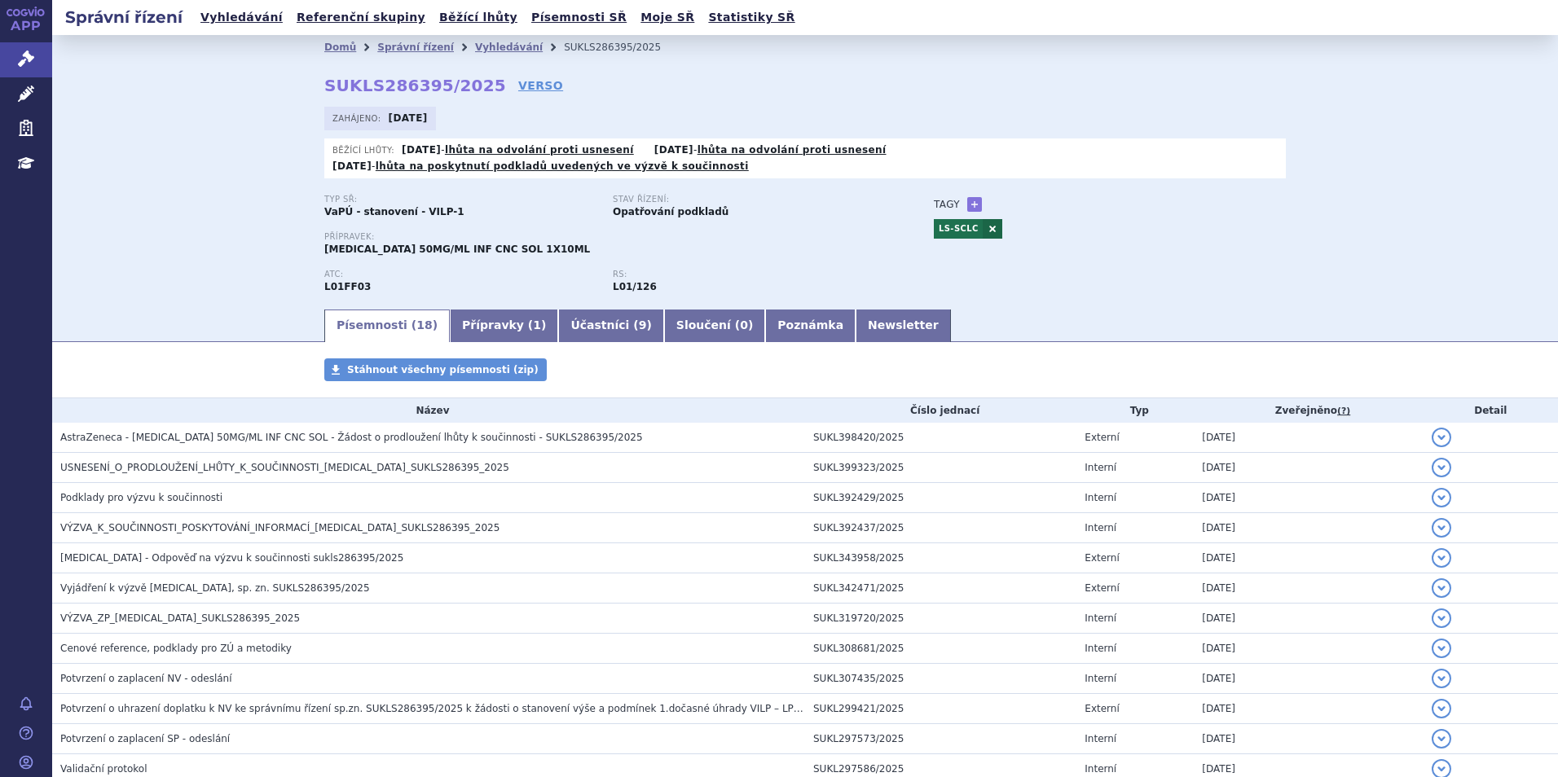 This screenshot has height=777, width=1558. What do you see at coordinates (442, 370) in the screenshot?
I see `span: Stáhnout všechny písemnosti (zip)` at bounding box center [442, 370].